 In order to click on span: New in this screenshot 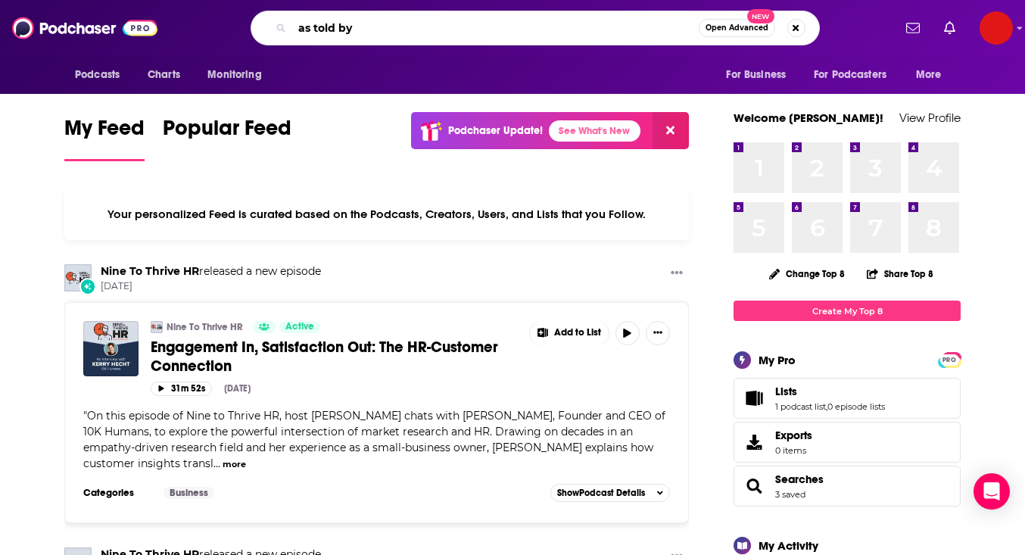, I will do `click(761, 16)`.